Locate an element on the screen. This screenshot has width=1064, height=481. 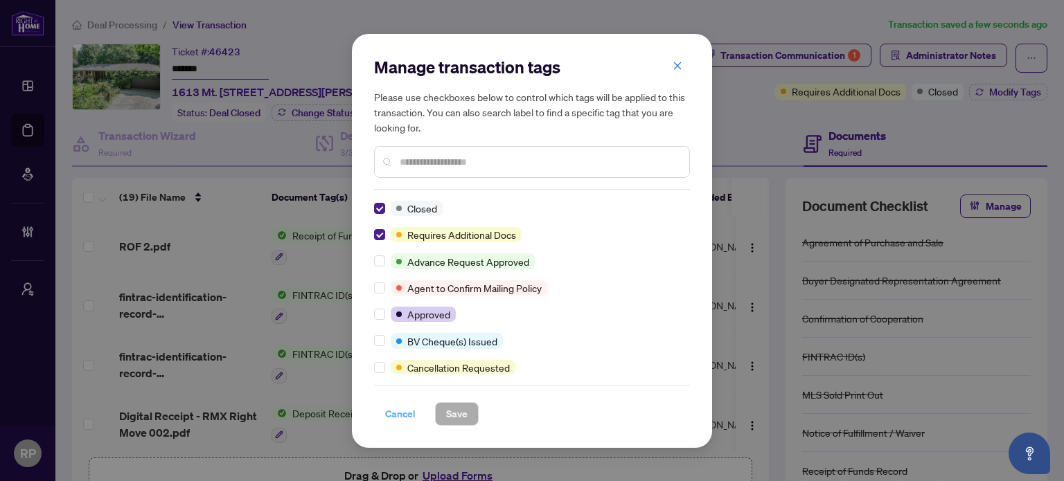
span: Advance Request Approved is located at coordinates (468, 262).